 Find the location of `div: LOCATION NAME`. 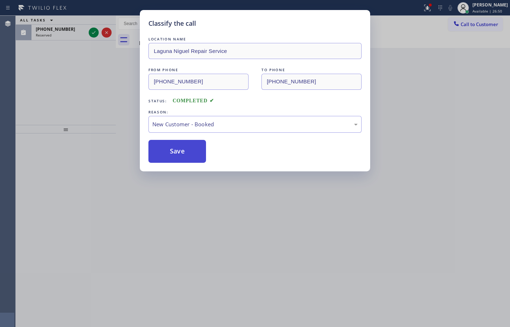

div: LOCATION NAME is located at coordinates (255, 39).